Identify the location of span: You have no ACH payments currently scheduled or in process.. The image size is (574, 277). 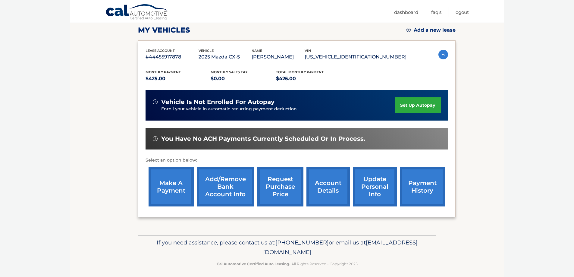
(263, 139).